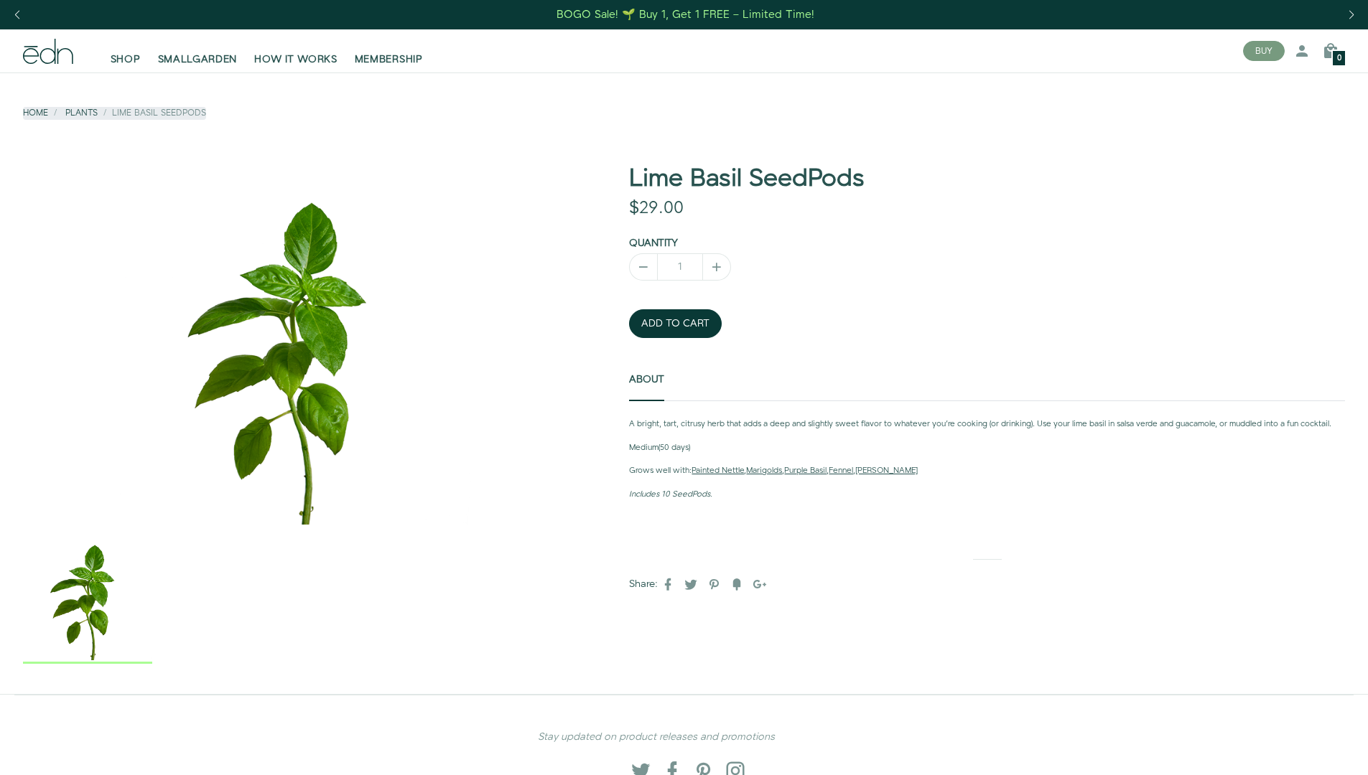 Image resolution: width=1368 pixels, height=775 pixels. Describe the element at coordinates (126, 60) in the screenshot. I see `span: SHOP` at that location.